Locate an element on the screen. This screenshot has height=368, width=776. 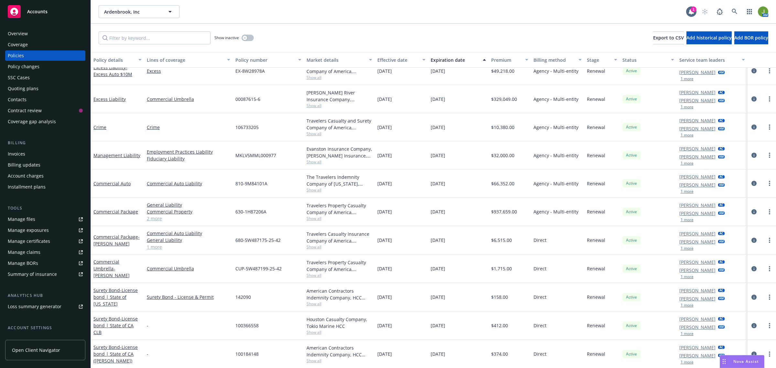
a: Commercial Auto Liability is located at coordinates (189, 183).